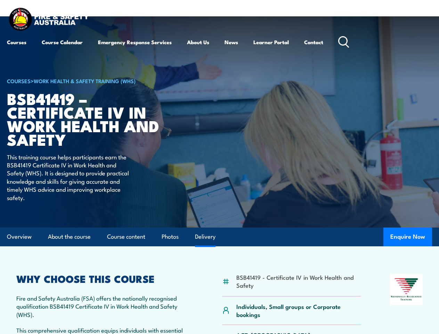  Describe the element at coordinates (93, 119) in the screenshot. I see `h1: BSB41419 – Certificate IV in Work Health and Safety` at that location.